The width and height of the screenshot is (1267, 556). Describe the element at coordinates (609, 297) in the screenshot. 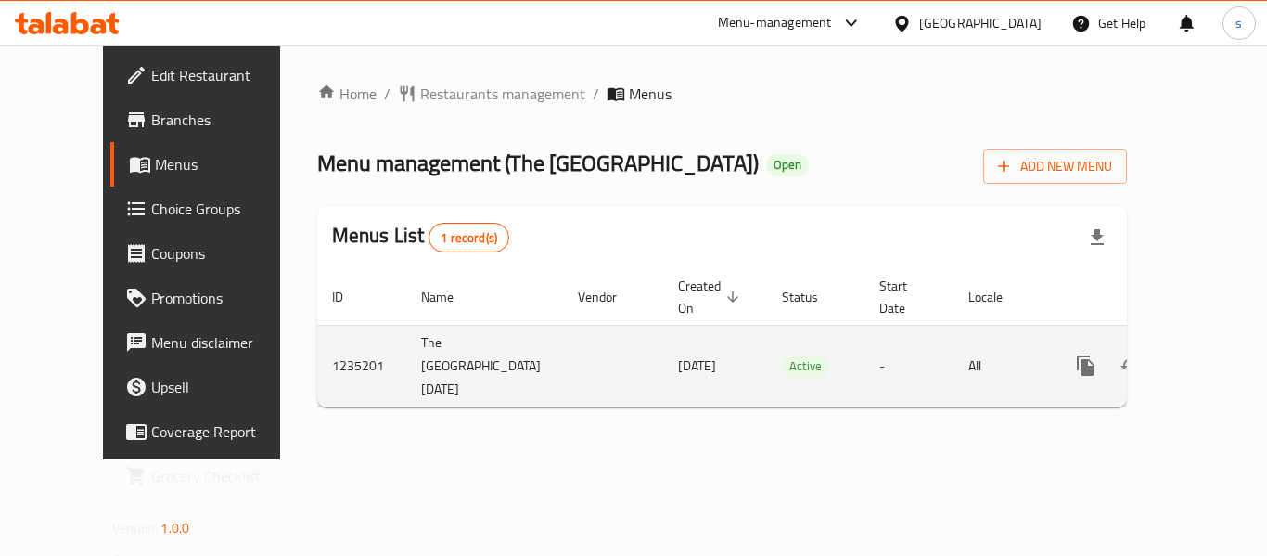

I see `span: Vendor` at that location.